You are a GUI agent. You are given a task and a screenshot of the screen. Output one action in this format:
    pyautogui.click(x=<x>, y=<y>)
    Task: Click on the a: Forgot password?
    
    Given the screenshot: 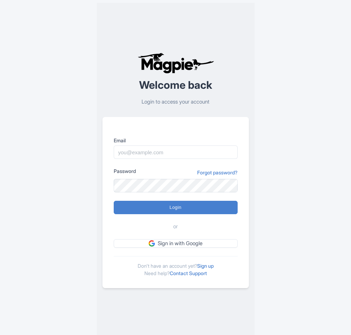 What is the action you would take?
    pyautogui.click(x=217, y=172)
    